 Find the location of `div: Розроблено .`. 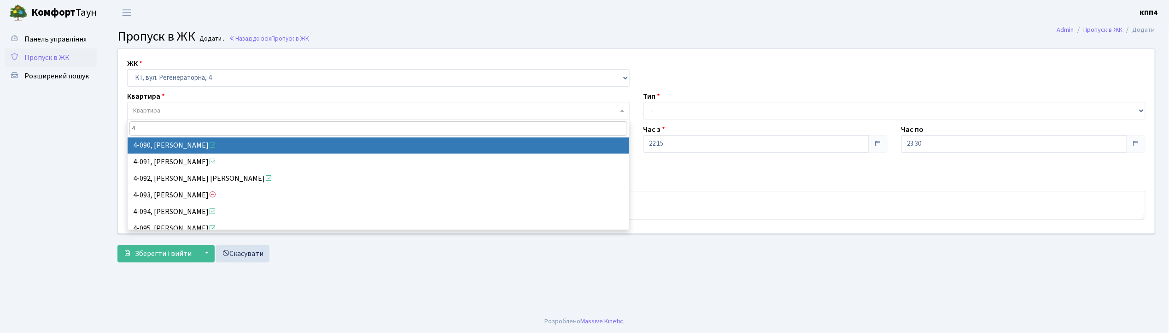

div: Розроблено . is located at coordinates (585, 321).